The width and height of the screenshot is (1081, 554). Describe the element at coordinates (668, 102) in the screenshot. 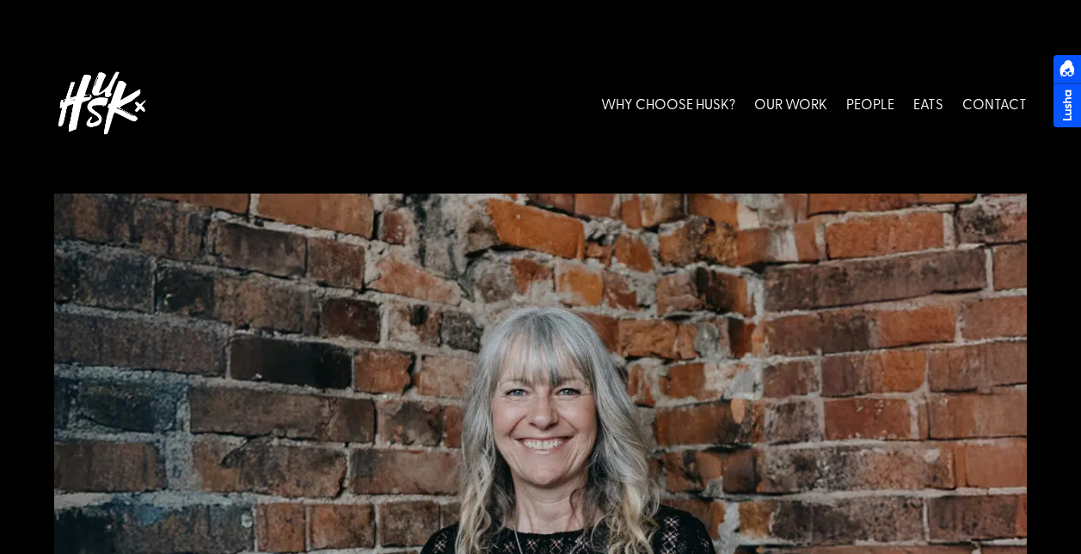

I see `a: WHY CHOOSE HUSK?` at that location.